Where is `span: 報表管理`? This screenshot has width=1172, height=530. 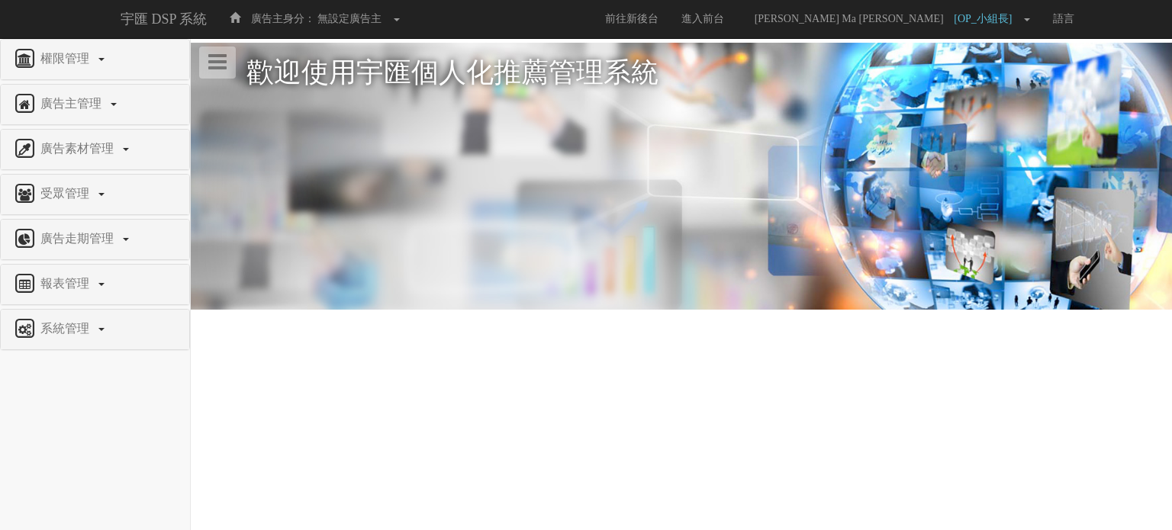
span: 報表管理 is located at coordinates (66, 283).